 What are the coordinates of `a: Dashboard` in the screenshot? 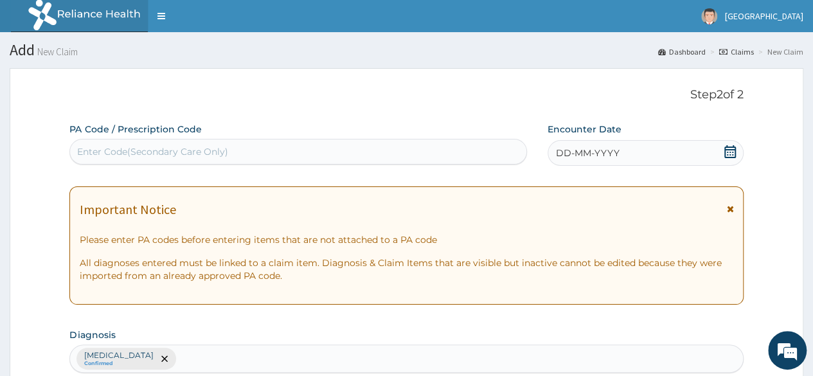 It's located at (682, 51).